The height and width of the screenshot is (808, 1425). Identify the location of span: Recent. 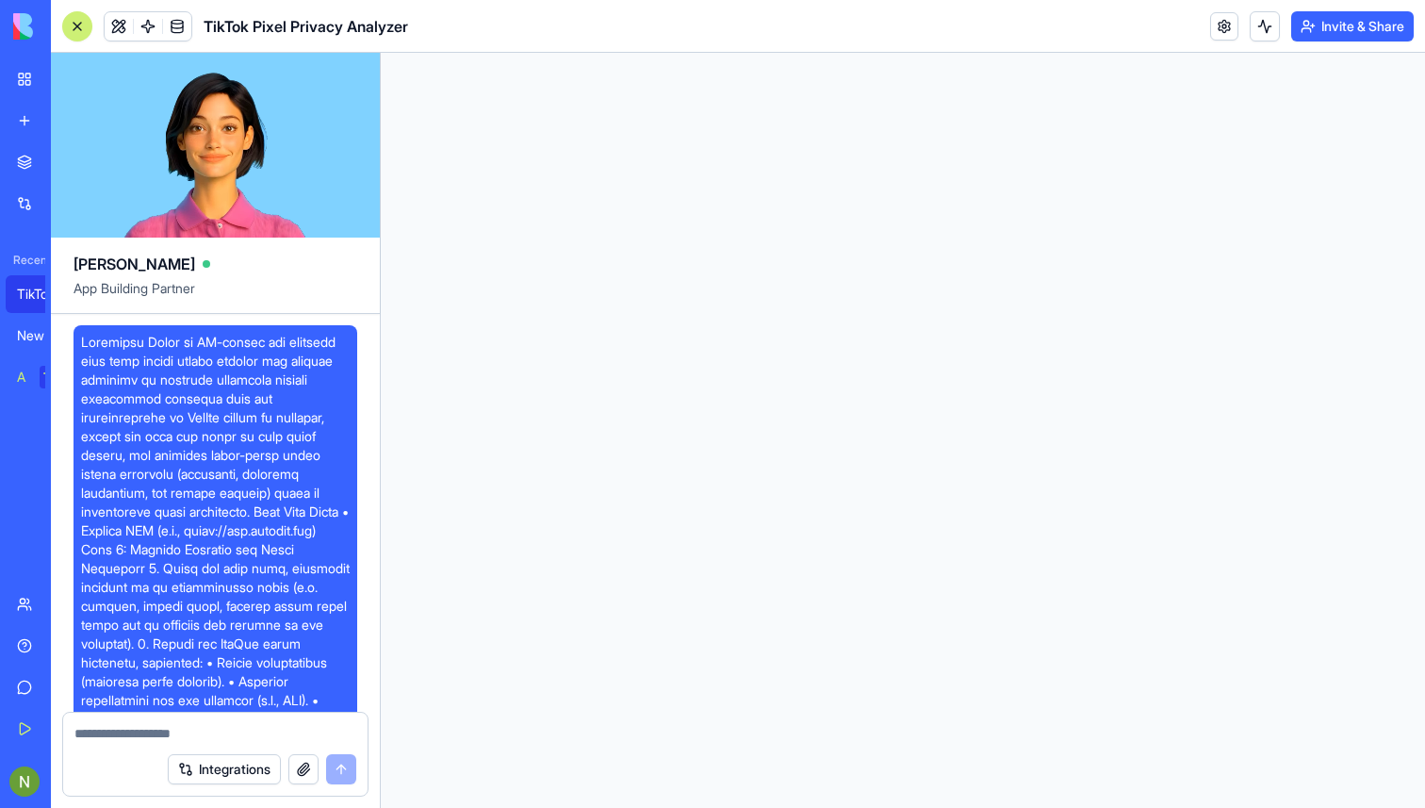
(25, 260).